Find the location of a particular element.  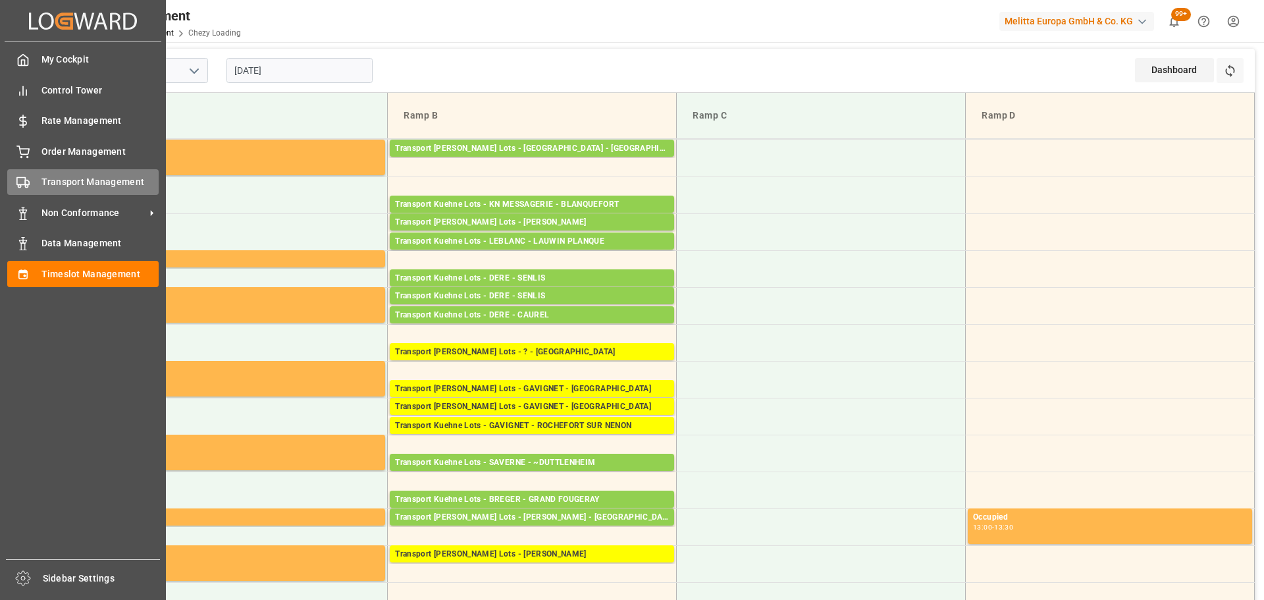

input: DD-MM-YYYY is located at coordinates (299, 70).